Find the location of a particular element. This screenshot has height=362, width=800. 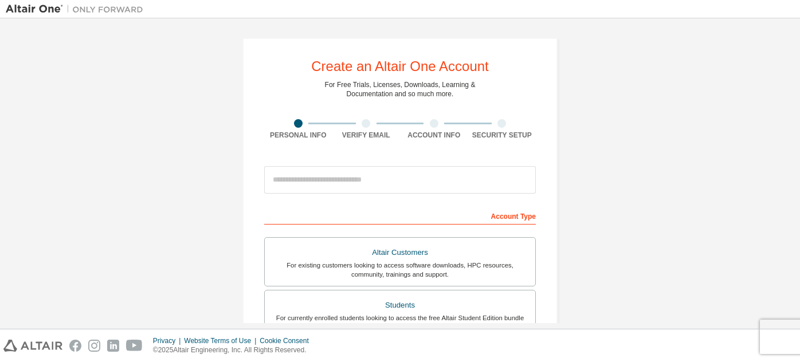

div: Cookie Consent is located at coordinates (287, 341).